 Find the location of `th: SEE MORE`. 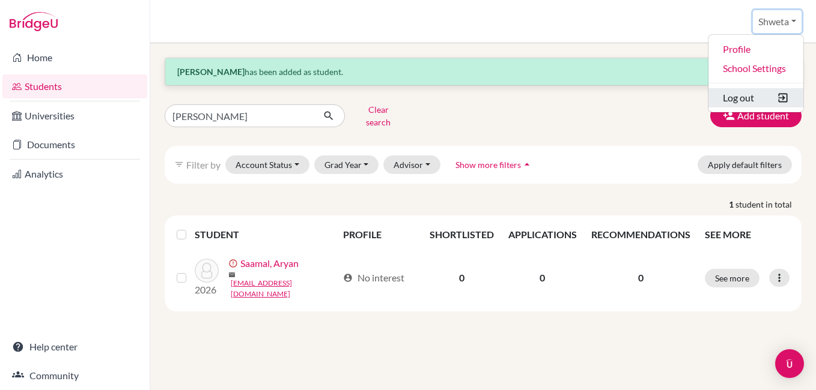

th: SEE MORE is located at coordinates (747, 235).